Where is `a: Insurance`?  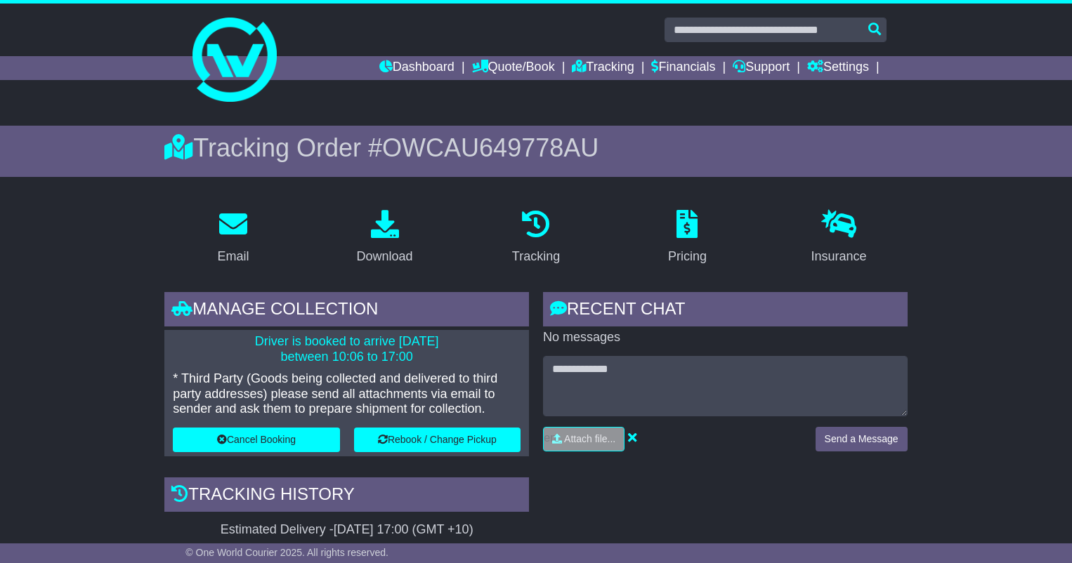 a: Insurance is located at coordinates (838, 238).